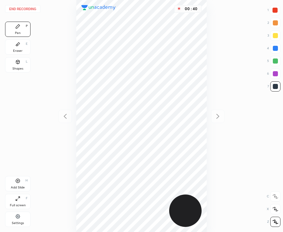  Describe the element at coordinates (18, 51) in the screenshot. I see `div: Eraser` at that location.